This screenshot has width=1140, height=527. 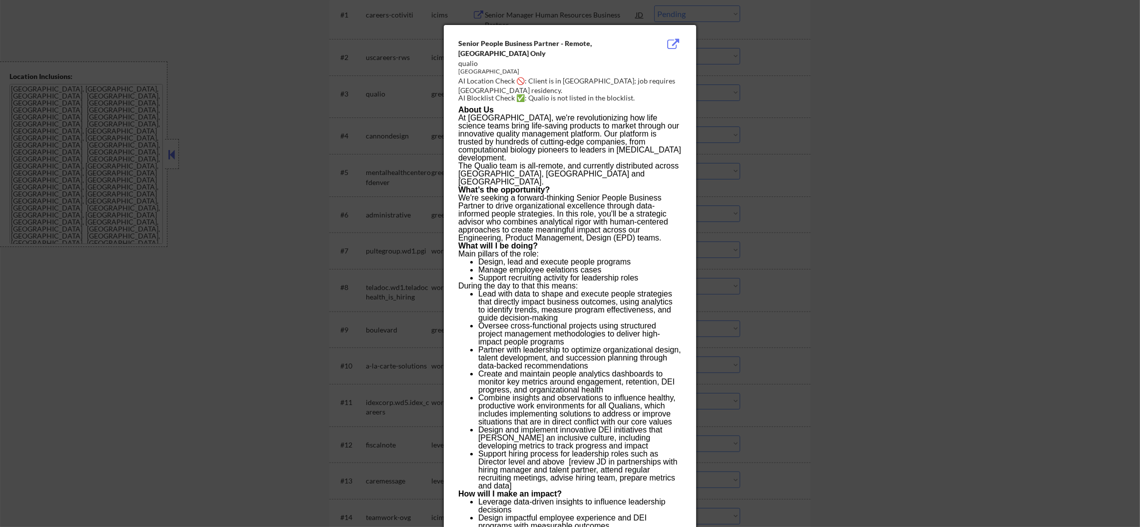 What do you see at coordinates (580, 410) in the screenshot?
I see `li: Combine insights and observations to influence healthy, productive work environments for all Qual...` at bounding box center [580, 410].